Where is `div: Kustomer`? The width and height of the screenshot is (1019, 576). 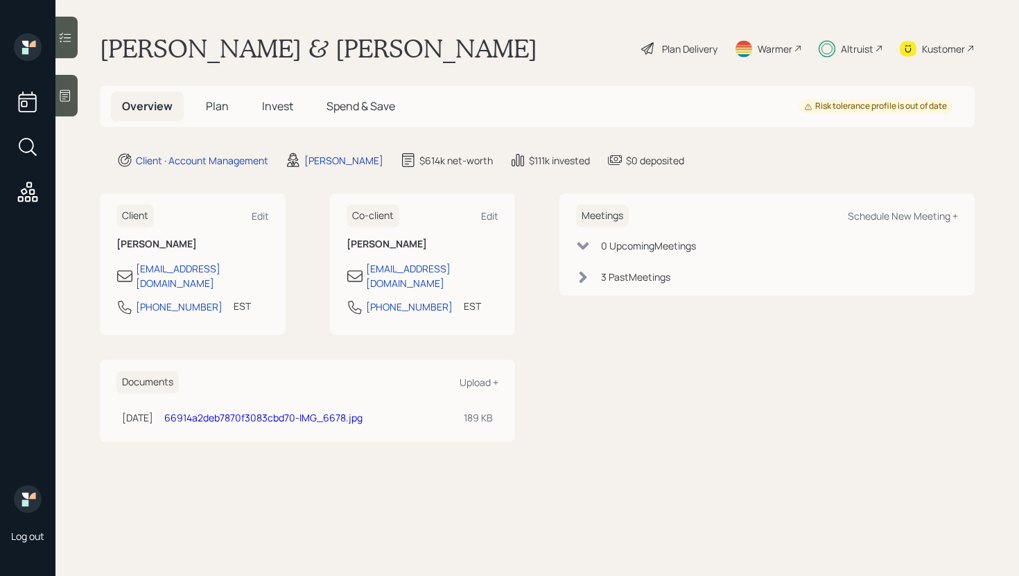 div: Kustomer is located at coordinates (943, 49).